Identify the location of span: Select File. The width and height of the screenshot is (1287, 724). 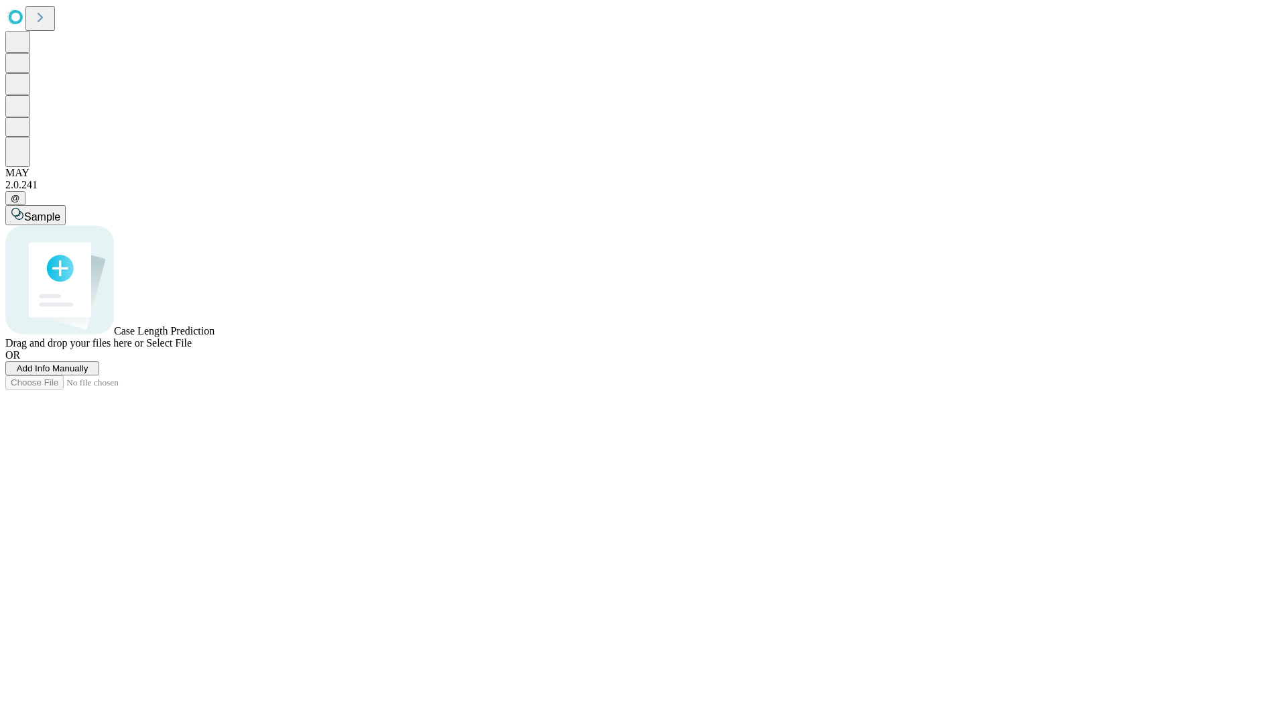
(169, 343).